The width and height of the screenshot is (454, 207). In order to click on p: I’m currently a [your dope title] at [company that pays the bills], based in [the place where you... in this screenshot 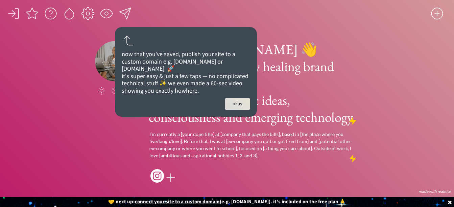, I will do `click(254, 145)`.